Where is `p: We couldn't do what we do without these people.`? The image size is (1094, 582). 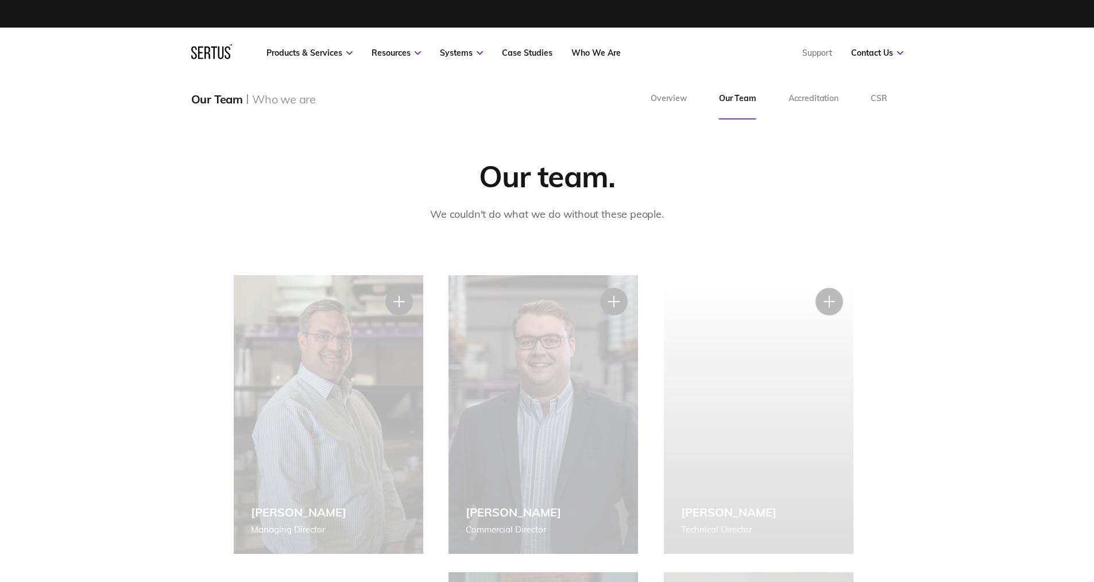 p: We couldn't do what we do without these people. is located at coordinates (547, 214).